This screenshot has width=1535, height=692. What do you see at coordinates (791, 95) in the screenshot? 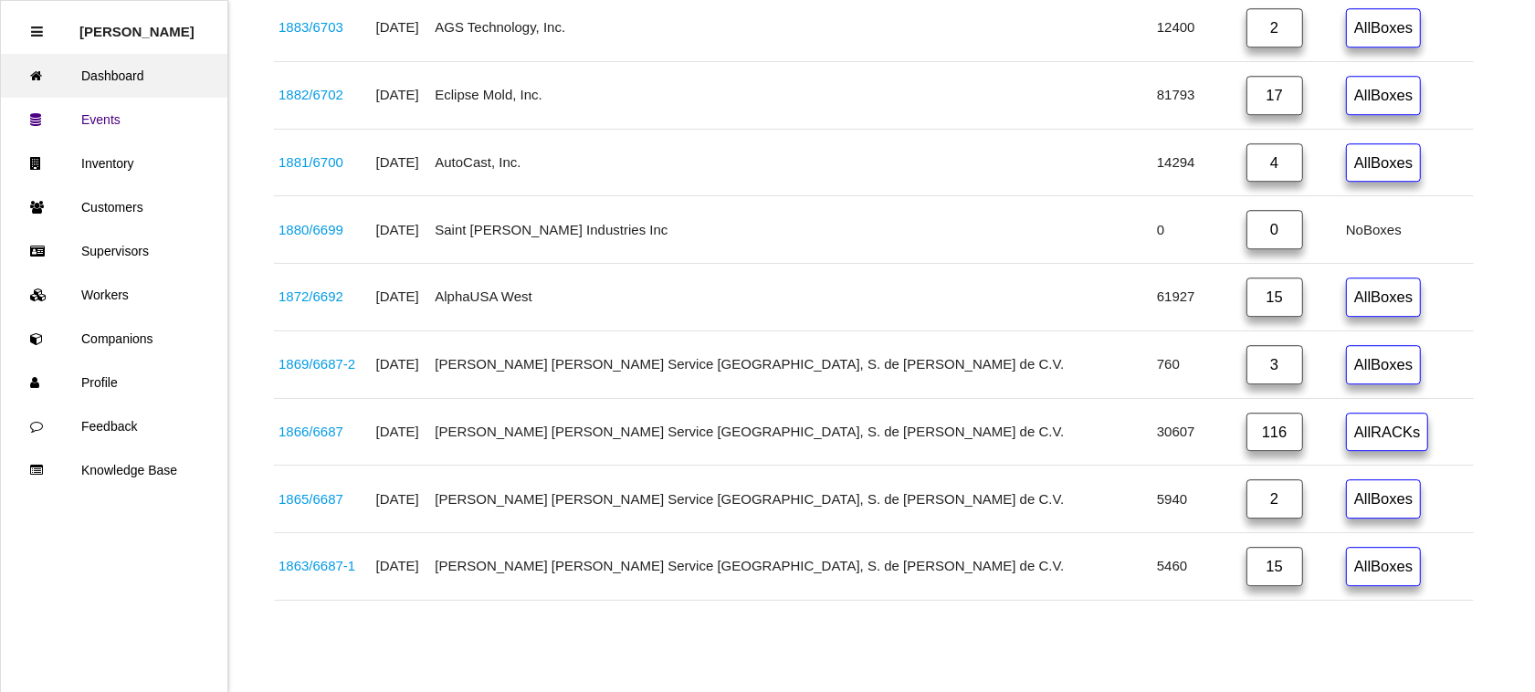
I see `td: Eclipse Mold, Inc.` at bounding box center [791, 95].